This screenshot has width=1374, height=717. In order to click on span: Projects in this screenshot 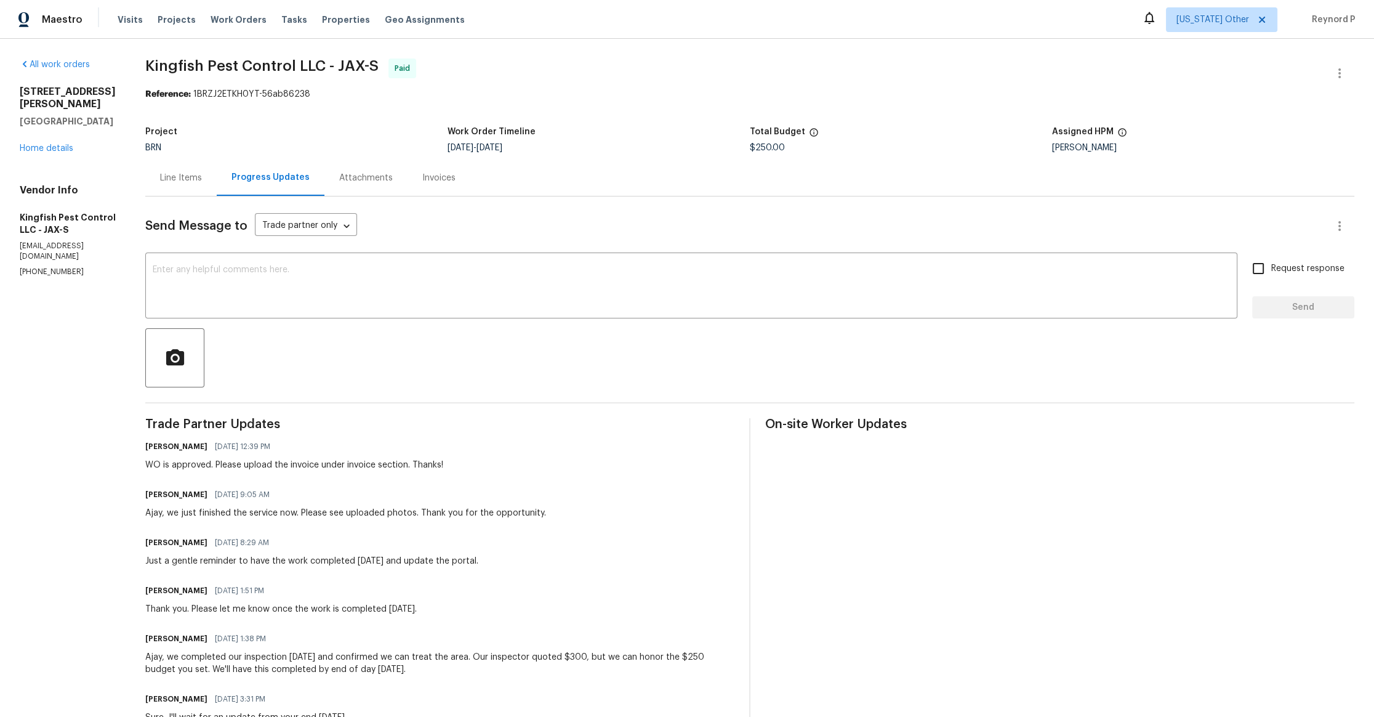, I will do `click(177, 20)`.